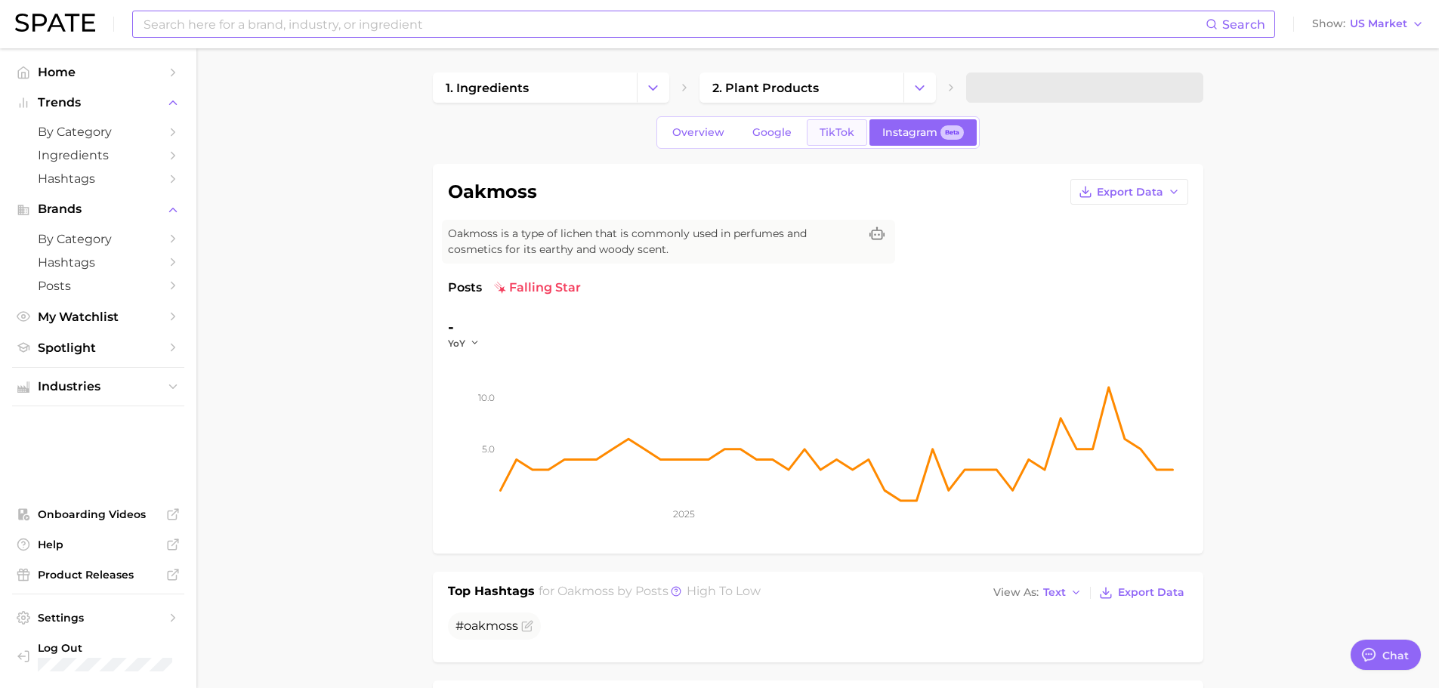 This screenshot has width=1439, height=688. What do you see at coordinates (491, 593) in the screenshot?
I see `h1: Top Hashtags` at bounding box center [491, 593].